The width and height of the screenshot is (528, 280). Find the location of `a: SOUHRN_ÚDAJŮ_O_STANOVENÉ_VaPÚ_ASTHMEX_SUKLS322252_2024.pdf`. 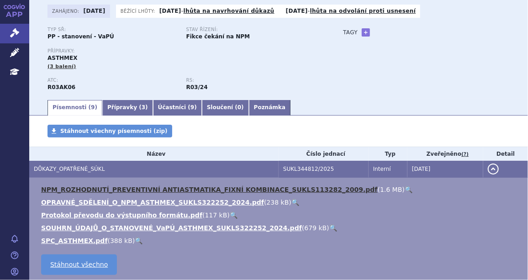

a: SOUHRN_ÚDAJŮ_O_STANOVENÉ_VaPÚ_ASTHMEX_SUKLS322252_2024.pdf is located at coordinates (171, 228).